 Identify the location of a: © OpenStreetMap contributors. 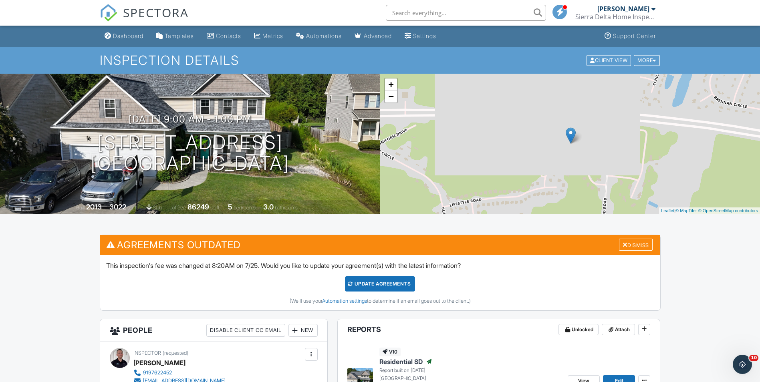
(728, 211).